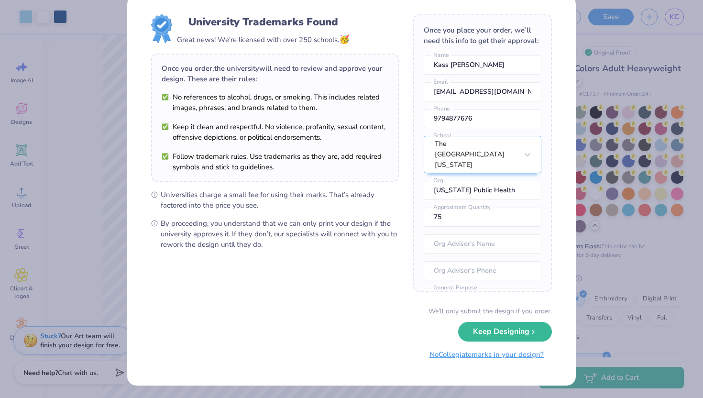  Describe the element at coordinates (275, 132) in the screenshot. I see `li: Keep it clean and respectful. No violence, profanity, sexual content, offensive depictions, or po...` at that location.